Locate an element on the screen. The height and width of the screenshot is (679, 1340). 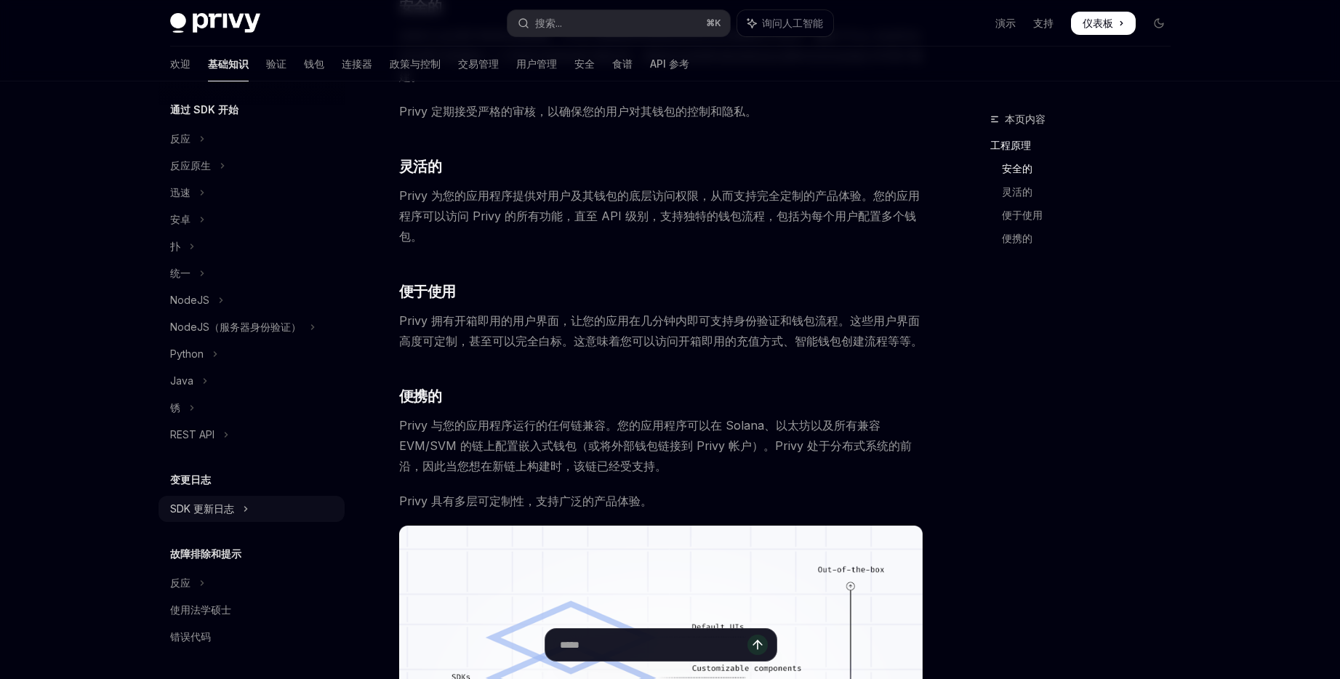
font: 安卓 is located at coordinates (180, 219).